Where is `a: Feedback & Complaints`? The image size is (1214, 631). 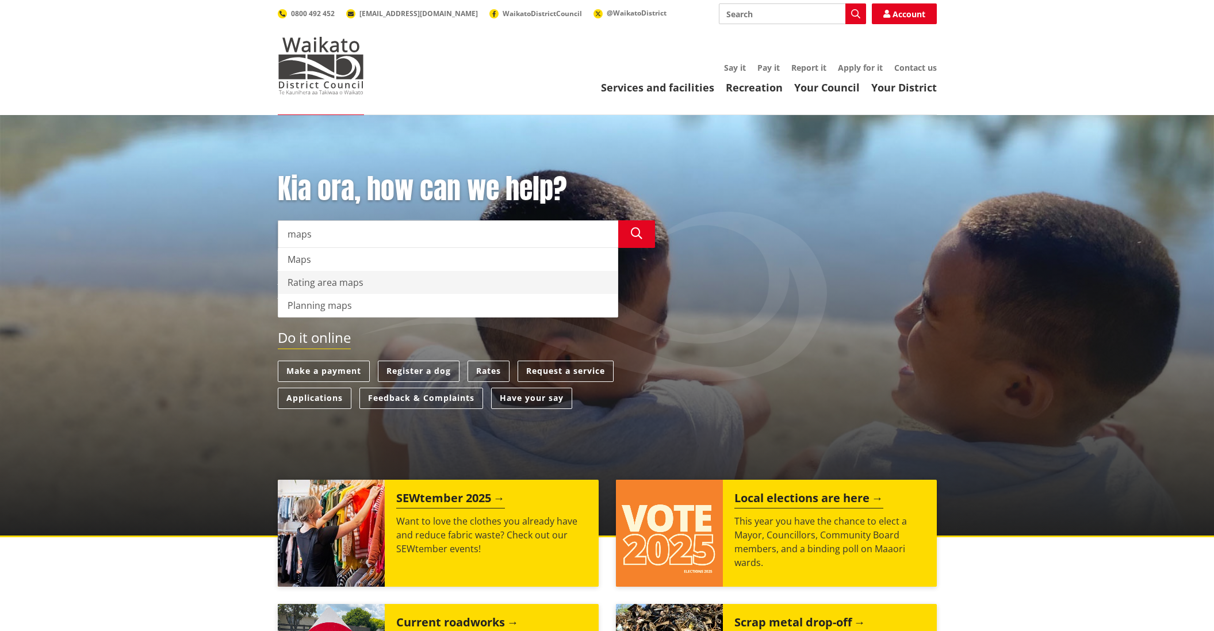 a: Feedback & Complaints is located at coordinates (421, 398).